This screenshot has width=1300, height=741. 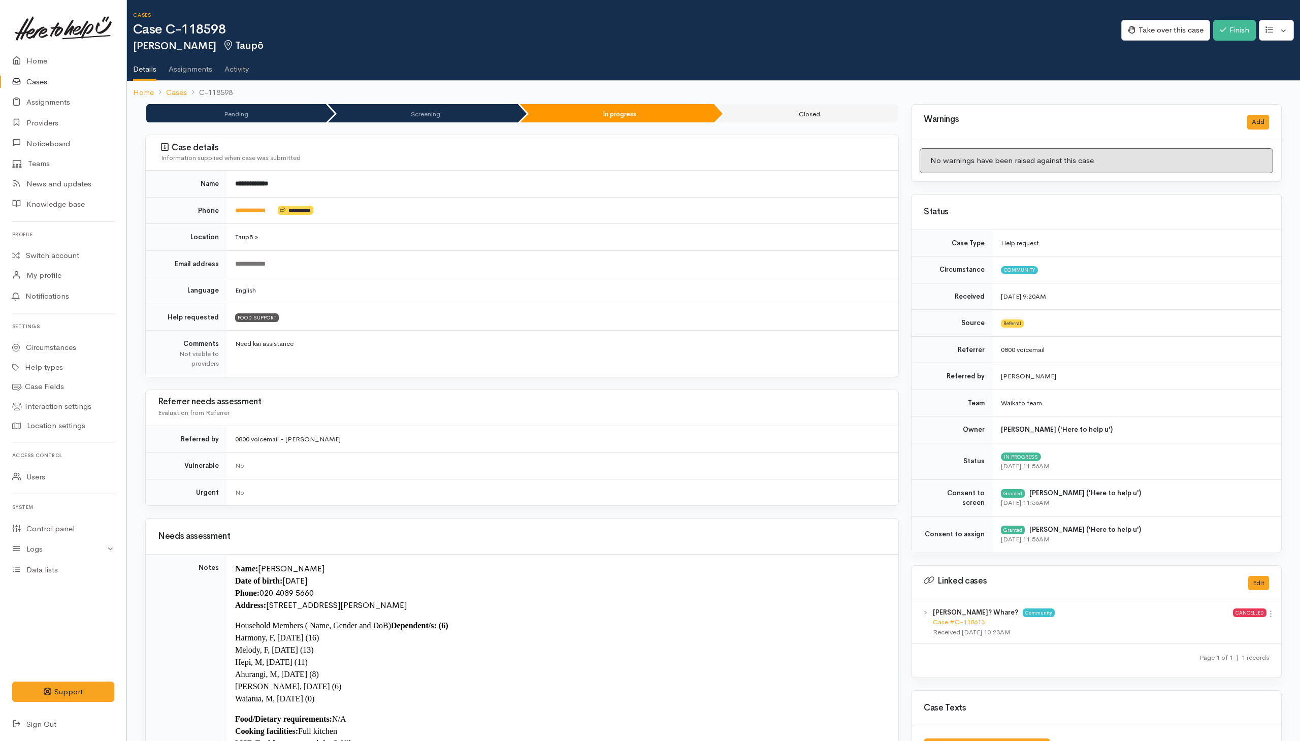 I want to click on div: Information supplied when case was submitted, so click(x=523, y=158).